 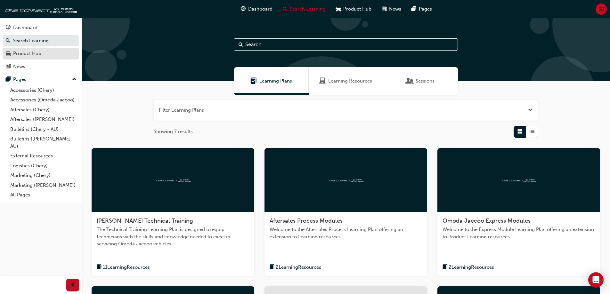 What do you see at coordinates (40, 9) in the screenshot?
I see `a: oneconnect` at bounding box center [40, 9].